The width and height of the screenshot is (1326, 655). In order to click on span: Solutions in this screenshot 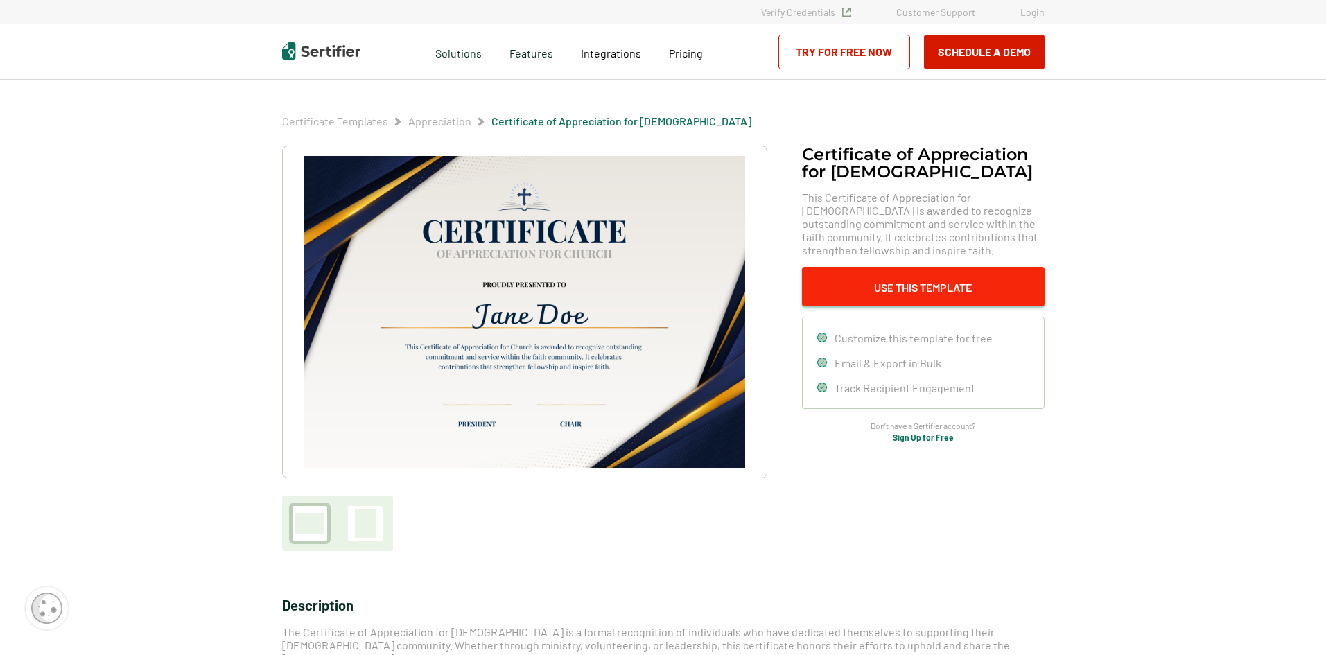, I will do `click(458, 51)`.